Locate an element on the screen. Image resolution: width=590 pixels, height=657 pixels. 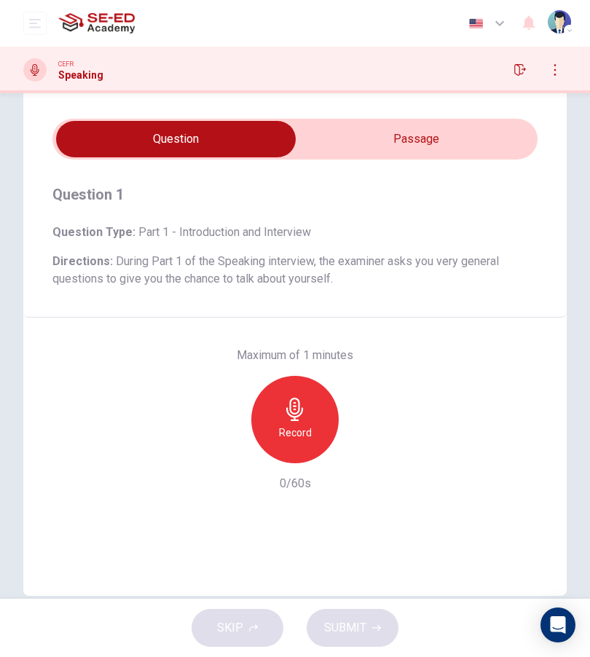
h4: Question 1 is located at coordinates (295, 195).